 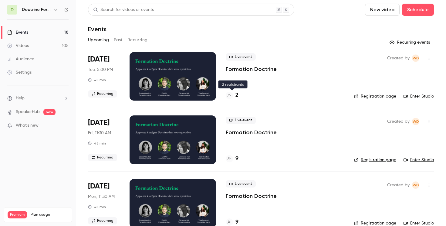 What do you see at coordinates (36, 10) in the screenshot?
I see `h6: Doctrine Formation Avocats` at bounding box center [36, 10].